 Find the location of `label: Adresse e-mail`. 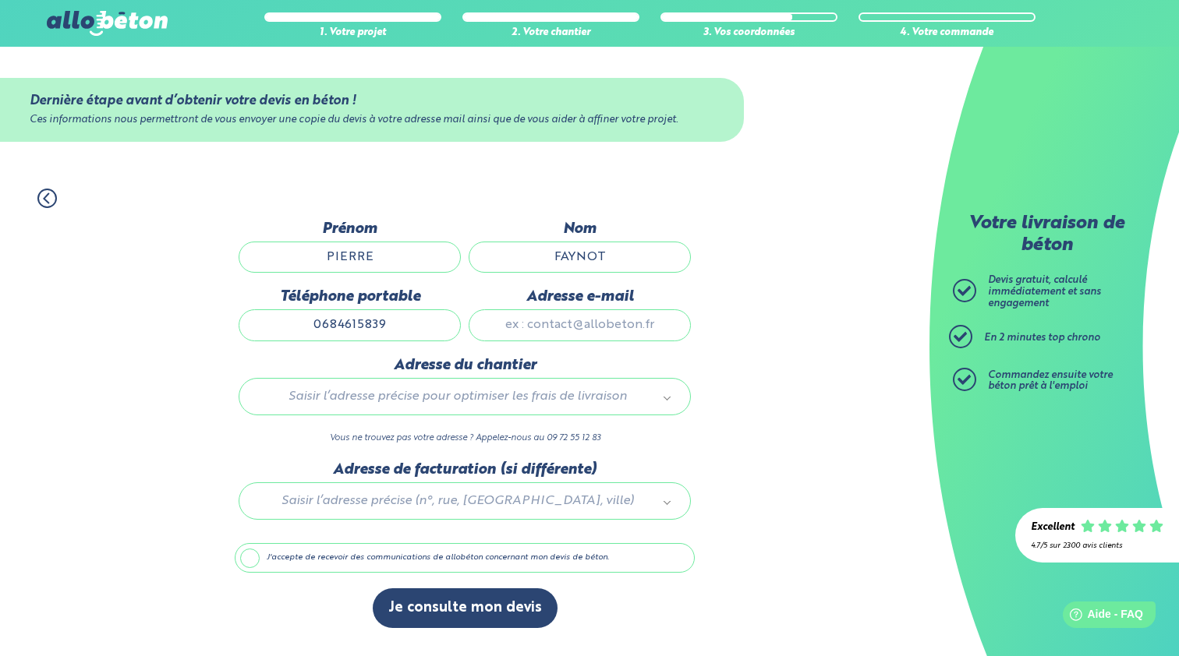

label: Adresse e-mail is located at coordinates (579, 297).